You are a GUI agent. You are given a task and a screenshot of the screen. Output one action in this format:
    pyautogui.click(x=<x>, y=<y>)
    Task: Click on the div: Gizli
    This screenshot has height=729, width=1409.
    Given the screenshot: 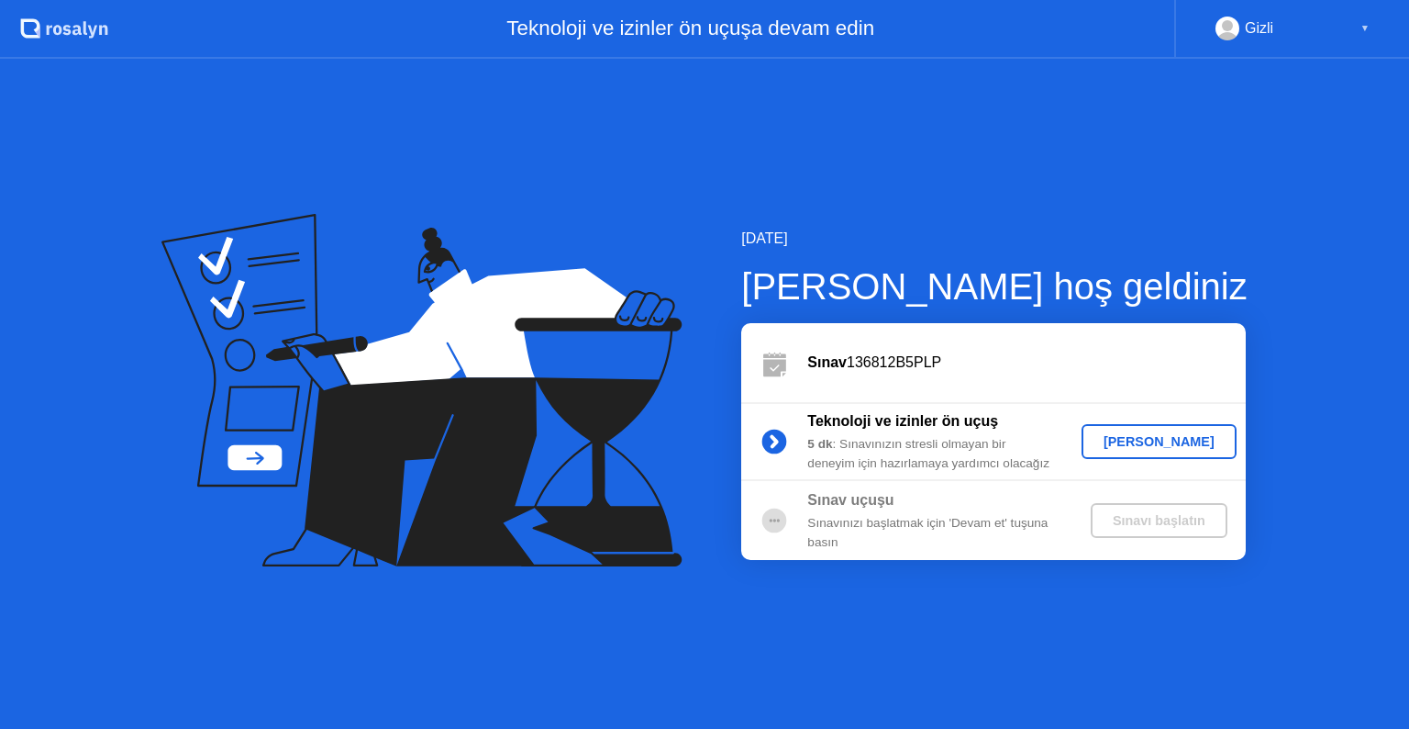 What is the action you would take?
    pyautogui.click(x=1259, y=28)
    